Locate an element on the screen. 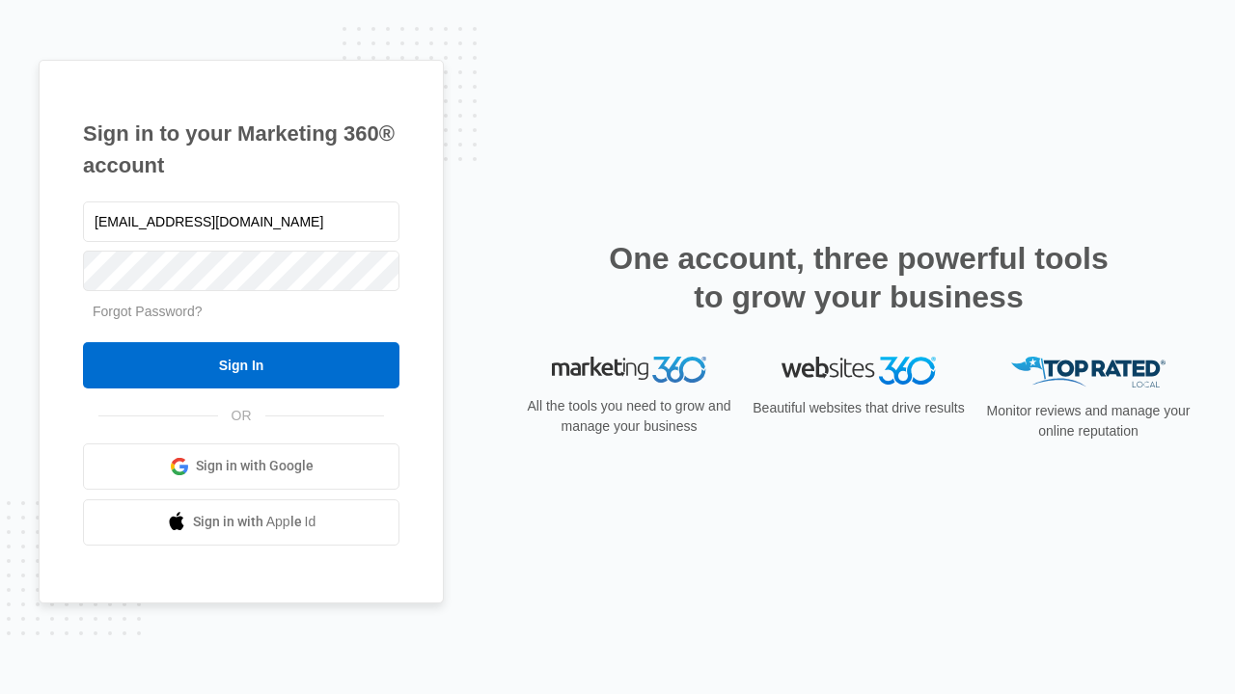  input: Email is located at coordinates (241, 222).